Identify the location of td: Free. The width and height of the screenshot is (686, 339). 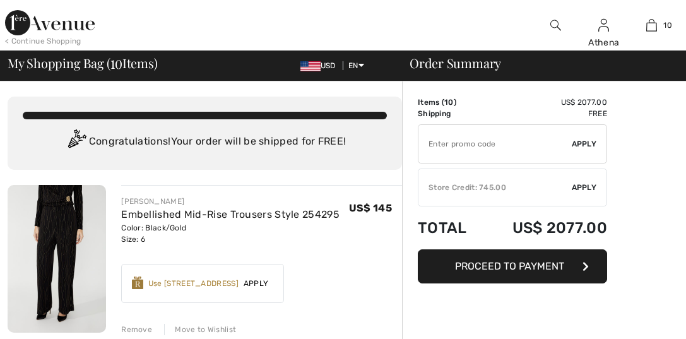
(544, 114).